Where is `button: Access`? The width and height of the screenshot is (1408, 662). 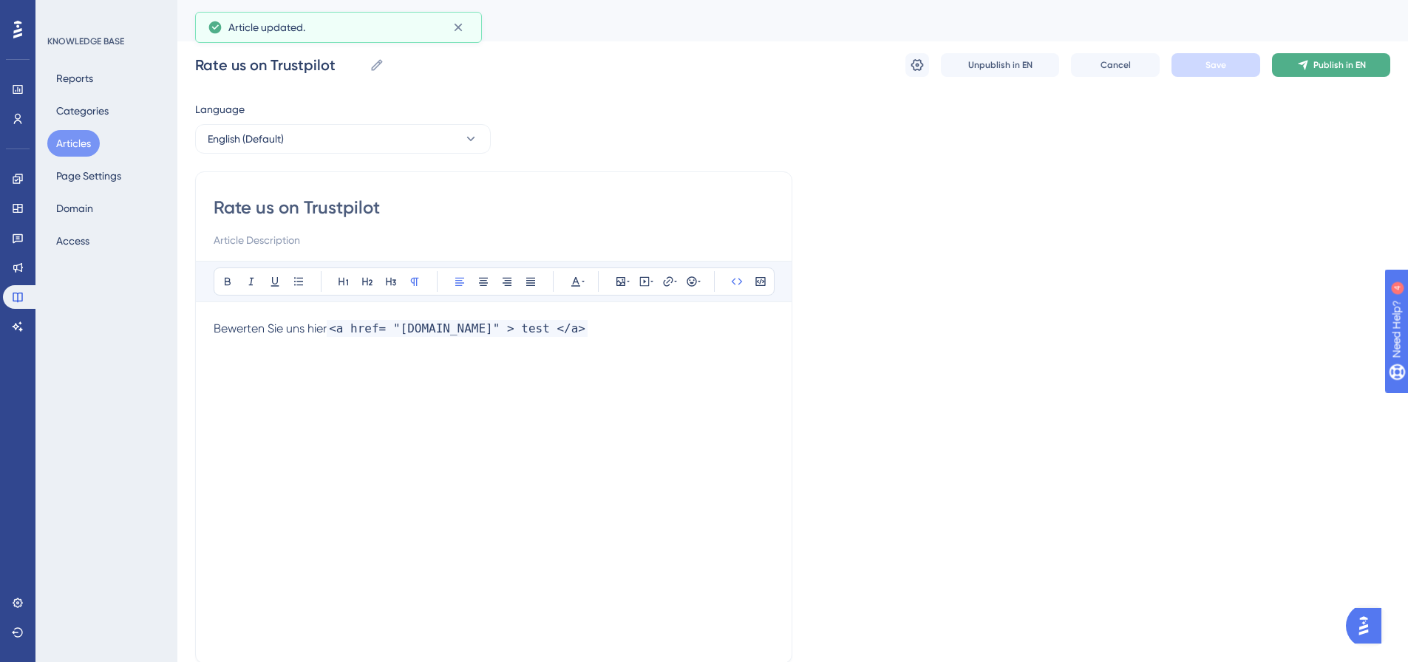 button: Access is located at coordinates (72, 241).